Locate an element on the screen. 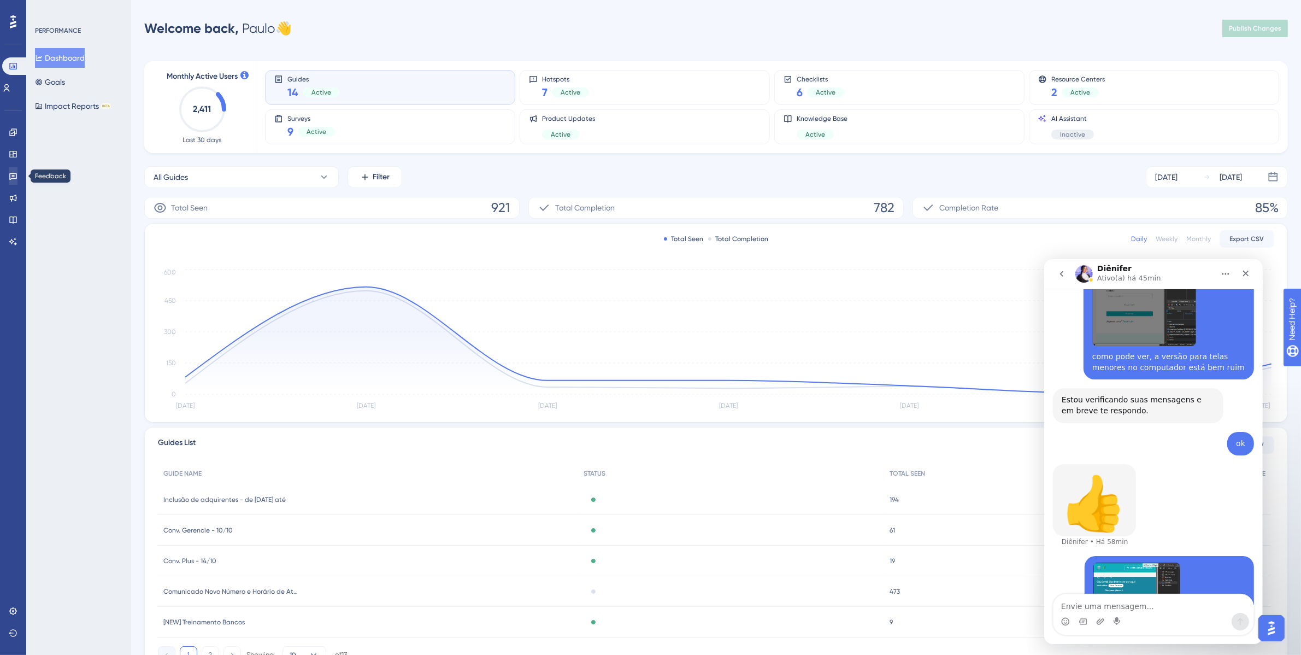 Image resolution: width=1301 pixels, height=655 pixels. button: Início is located at coordinates (181, 15).